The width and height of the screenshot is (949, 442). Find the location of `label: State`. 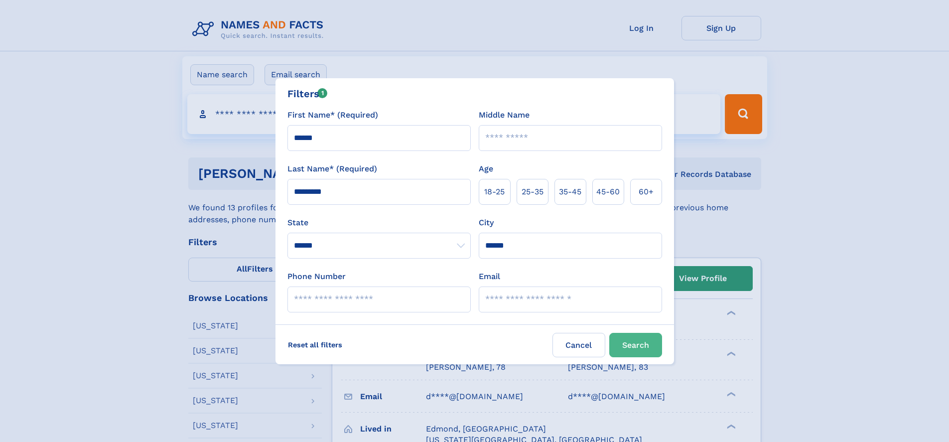

label: State is located at coordinates (379, 223).